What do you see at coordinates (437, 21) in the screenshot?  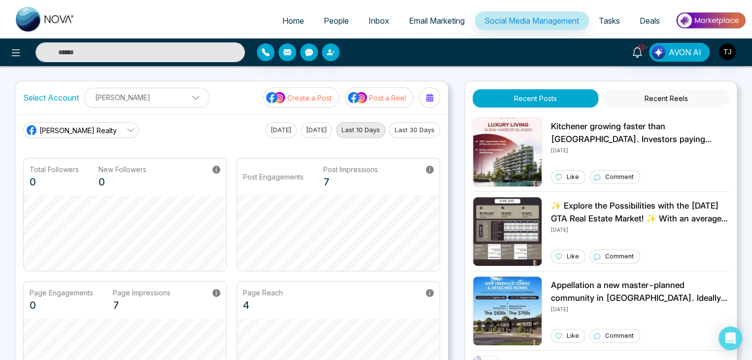 I see `span: Email Marketing` at bounding box center [437, 21].